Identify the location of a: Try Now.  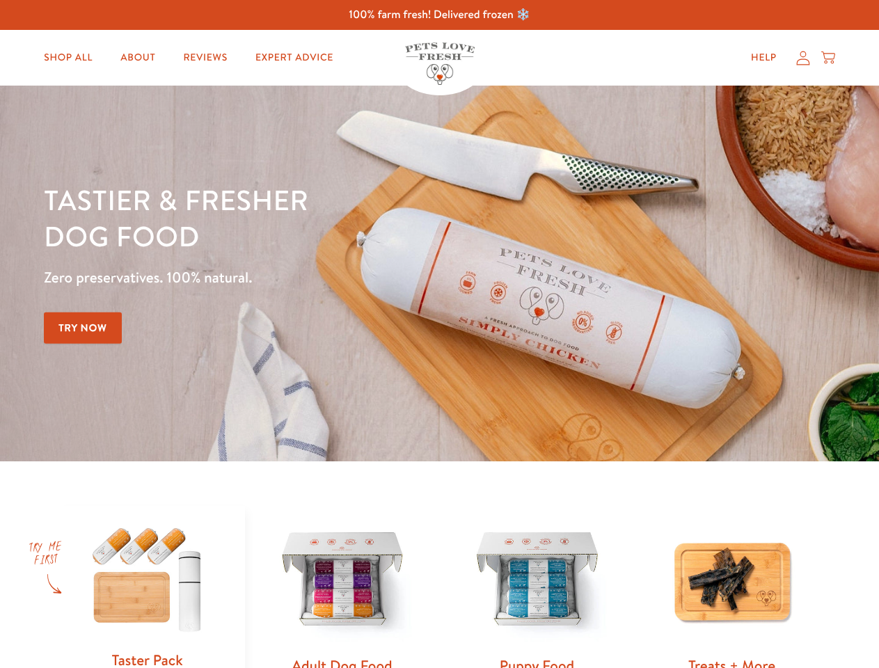
(83, 328).